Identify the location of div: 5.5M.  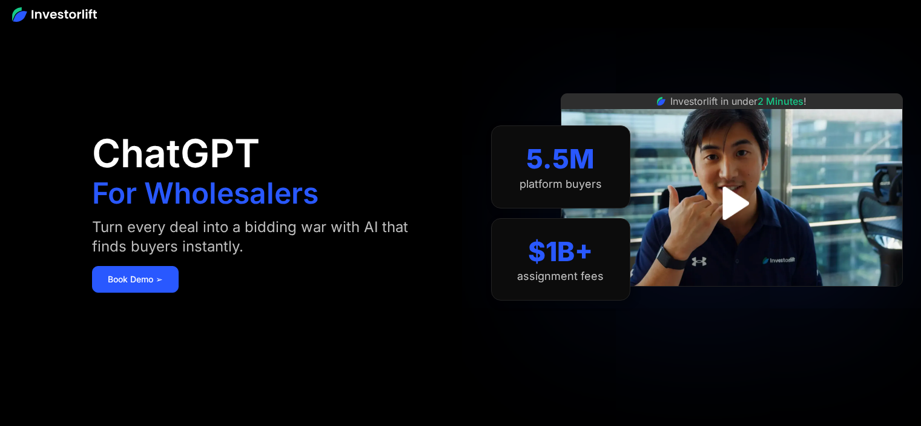
(560, 159).